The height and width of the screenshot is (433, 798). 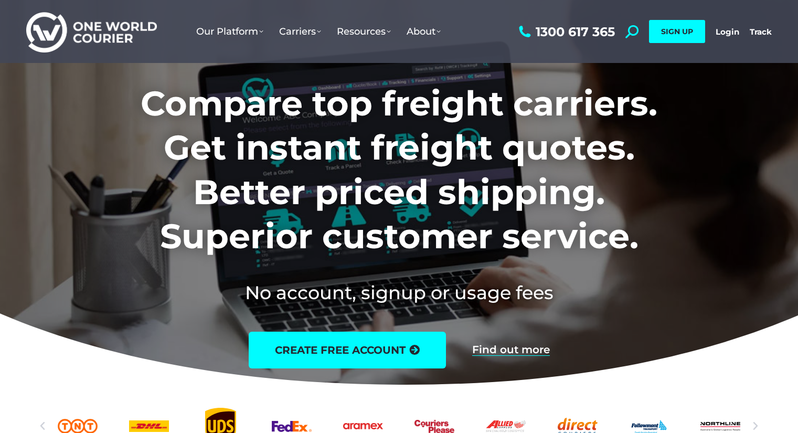 I want to click on h2: No account, signup or usage fees, so click(x=399, y=292).